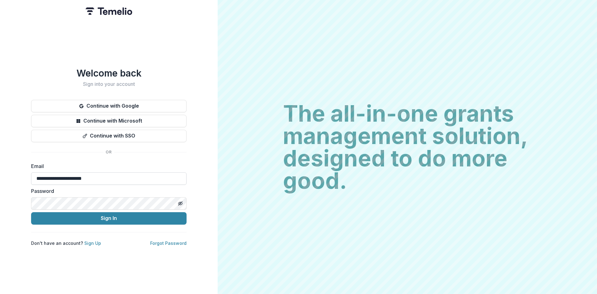 This screenshot has width=597, height=294. I want to click on a: Sign Up, so click(93, 243).